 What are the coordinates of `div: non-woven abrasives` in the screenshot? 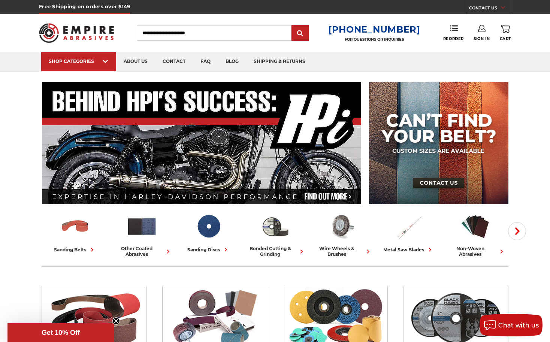 It's located at (475, 251).